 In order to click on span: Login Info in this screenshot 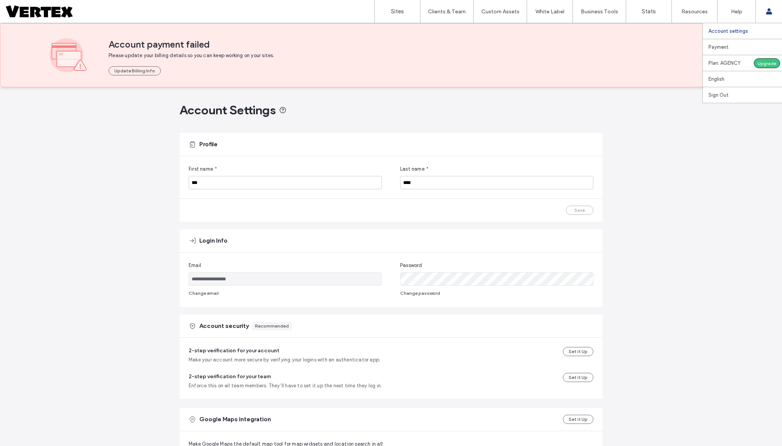, I will do `click(213, 241)`.